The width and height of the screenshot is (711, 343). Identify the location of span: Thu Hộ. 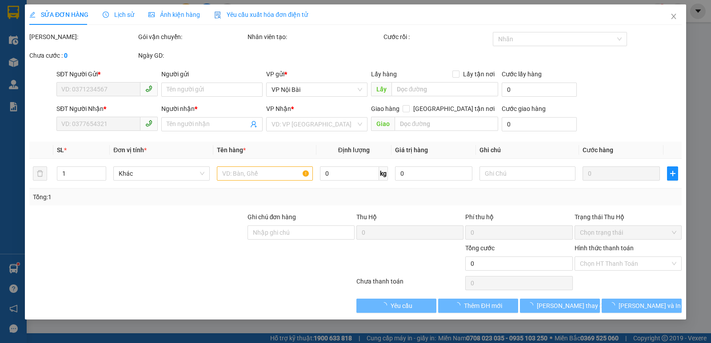
(366, 217).